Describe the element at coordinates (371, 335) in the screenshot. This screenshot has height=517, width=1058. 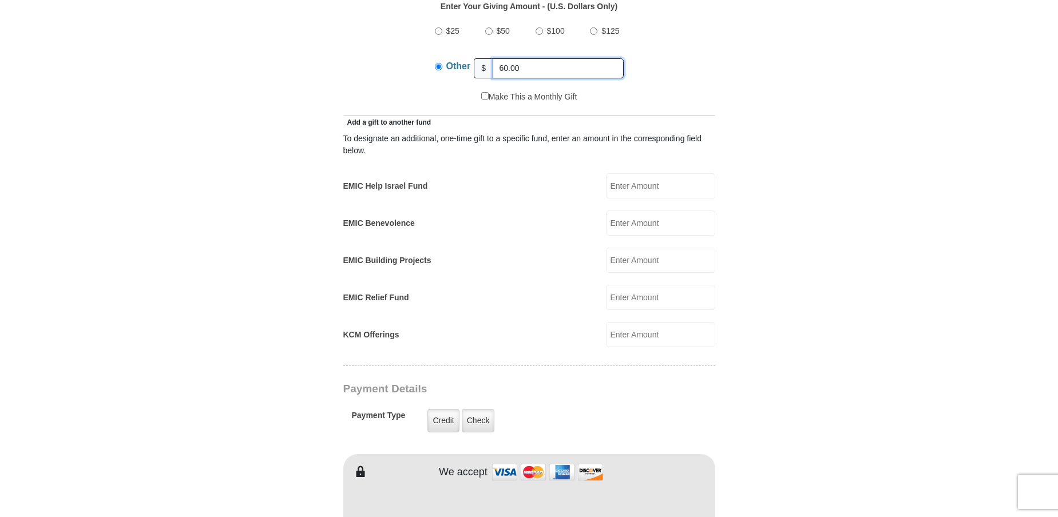
I see `label: KCM Offerings` at that location.